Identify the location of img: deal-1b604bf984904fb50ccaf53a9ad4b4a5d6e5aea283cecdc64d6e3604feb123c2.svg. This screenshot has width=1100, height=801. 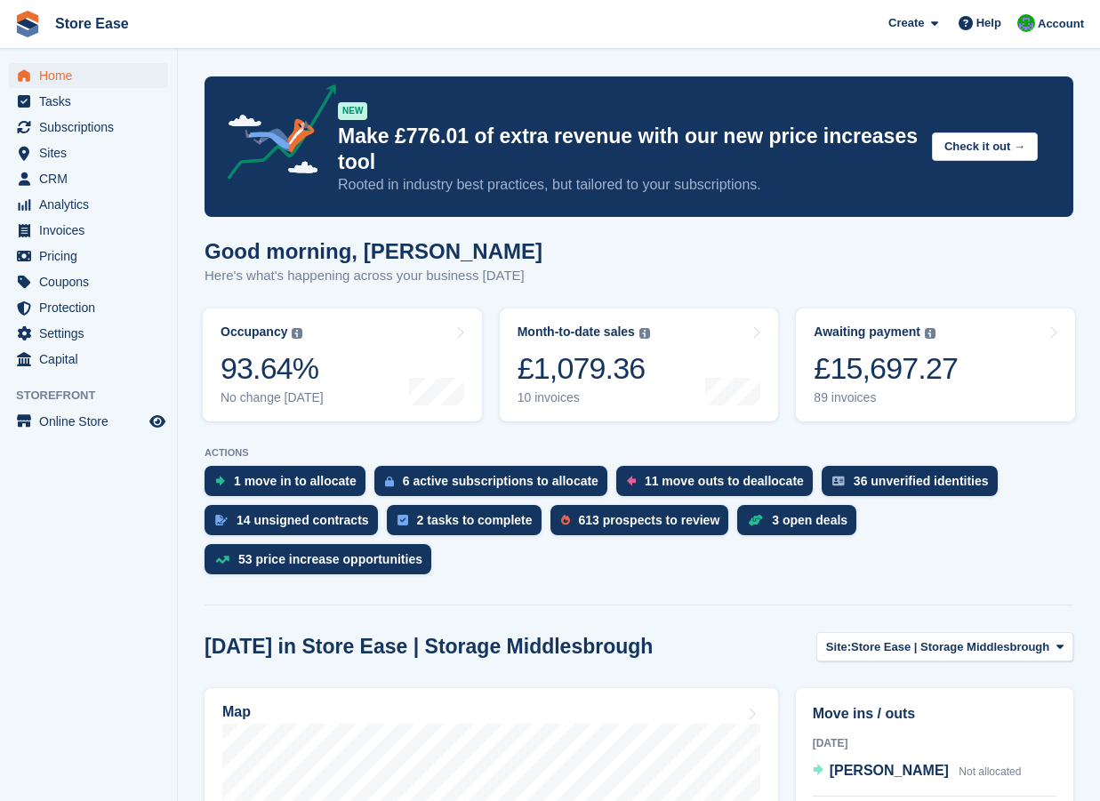
(755, 520).